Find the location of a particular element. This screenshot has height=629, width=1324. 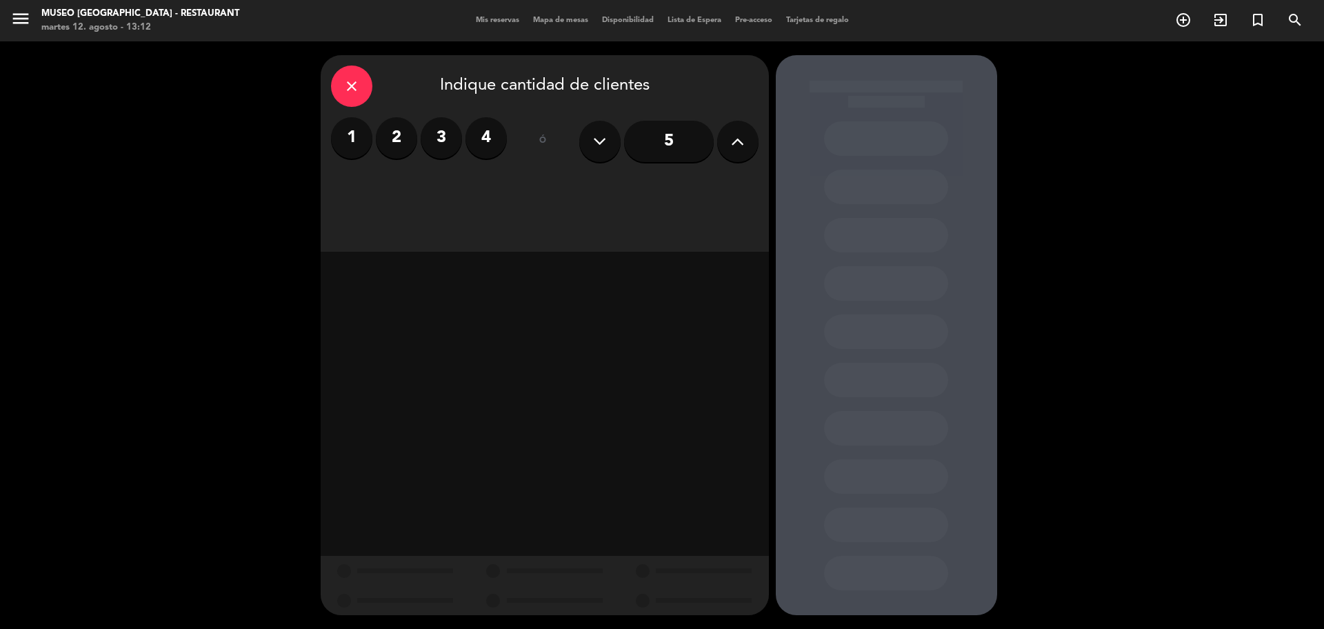

i: search is located at coordinates (1295, 20).